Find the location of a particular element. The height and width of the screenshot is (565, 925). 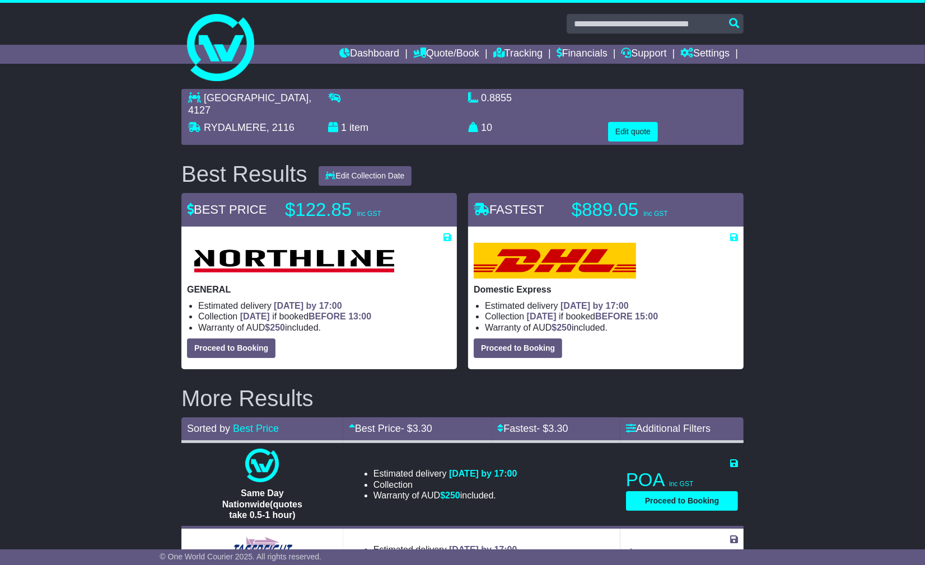

a: Dashboard is located at coordinates (369, 54).